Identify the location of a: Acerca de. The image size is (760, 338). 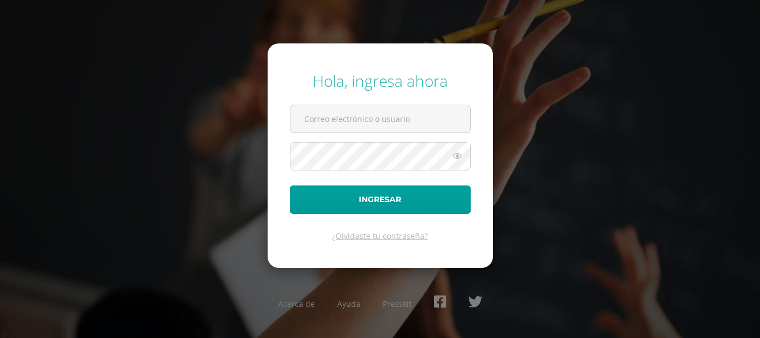
(296, 303).